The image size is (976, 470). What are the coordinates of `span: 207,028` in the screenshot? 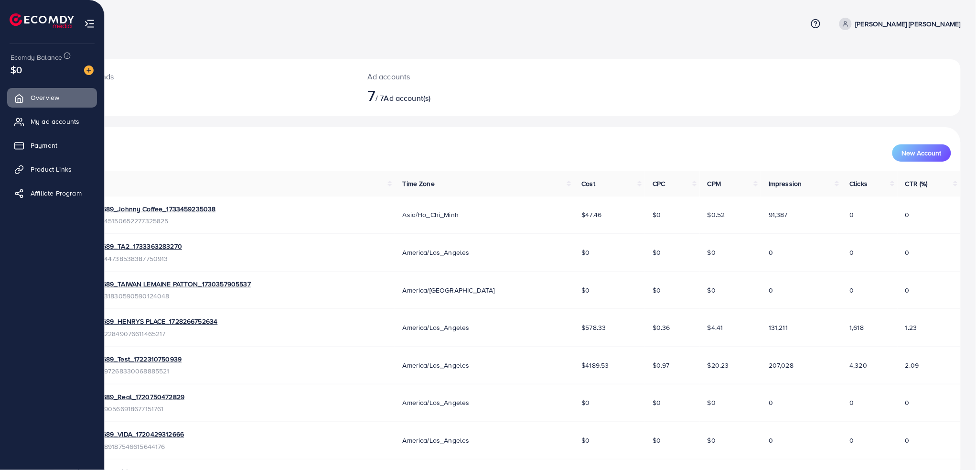 It's located at (781, 365).